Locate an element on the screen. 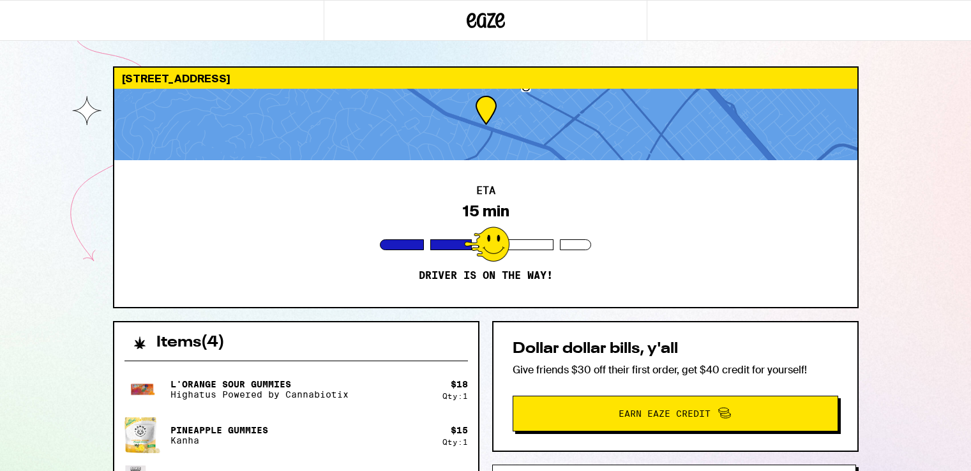 The height and width of the screenshot is (471, 971). button: Earn Eaze Credit is located at coordinates (675, 413).